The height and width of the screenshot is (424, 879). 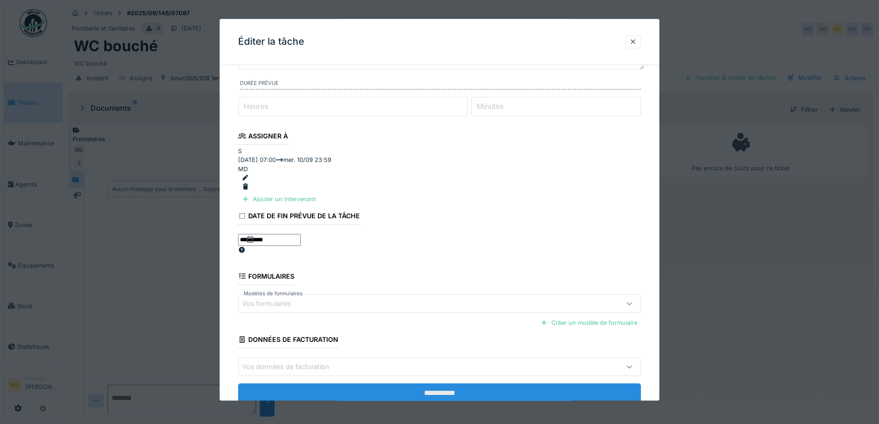 I want to click on div: MD, so click(x=243, y=169).